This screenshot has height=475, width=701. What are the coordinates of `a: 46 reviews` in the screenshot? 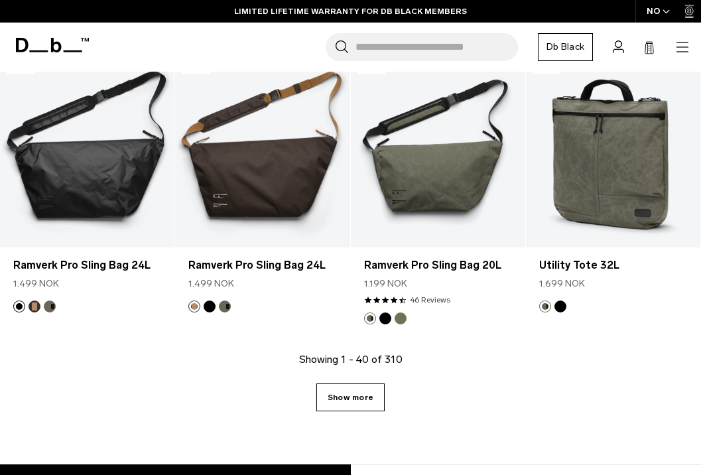 It's located at (430, 300).